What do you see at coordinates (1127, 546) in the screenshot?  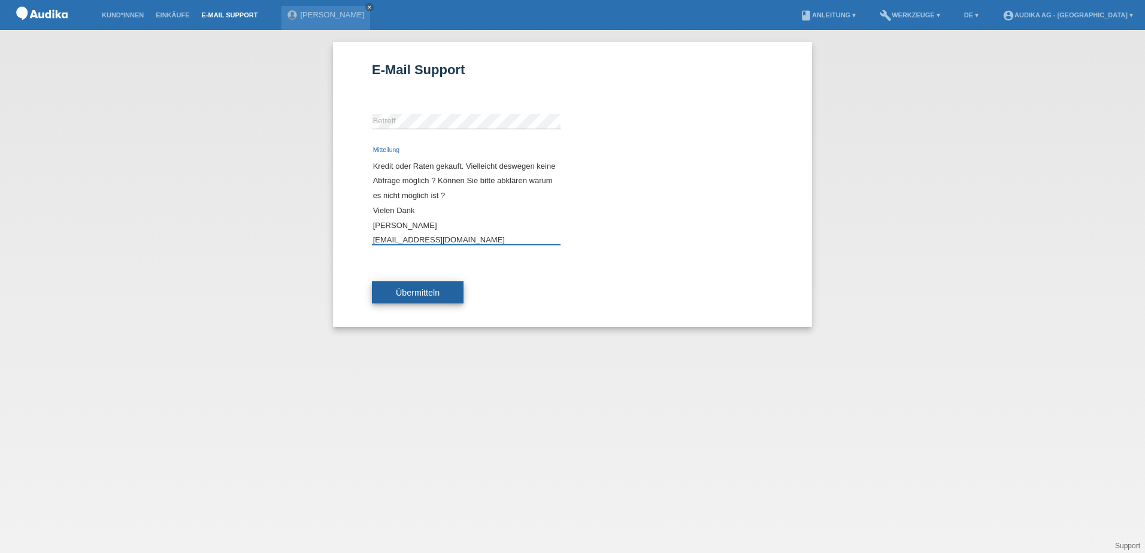 I see `a: Support` at bounding box center [1127, 546].